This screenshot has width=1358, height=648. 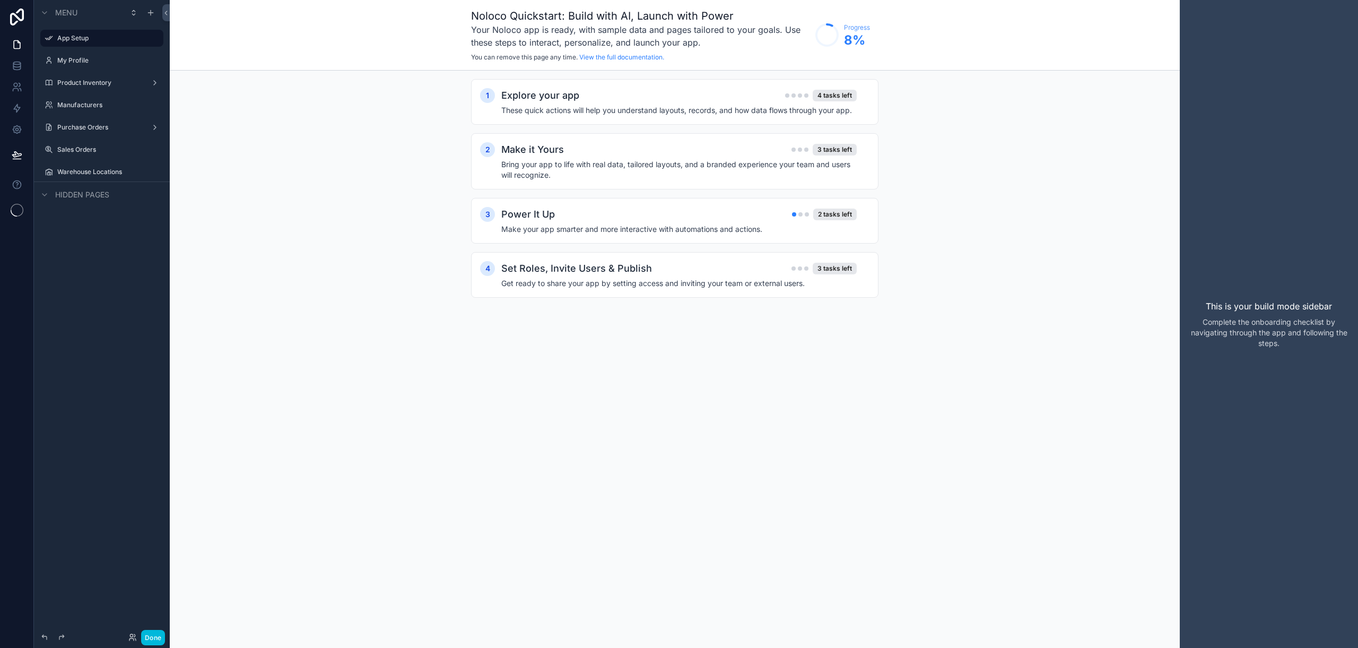 I want to click on h4: Make your app smarter and more interactive with automations and actions., so click(x=679, y=229).